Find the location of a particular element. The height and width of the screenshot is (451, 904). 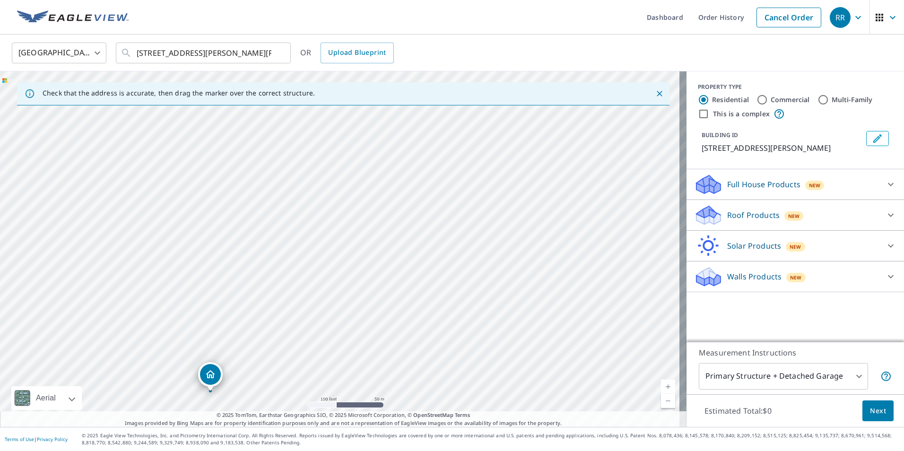

div: Walls ProductsNew is located at coordinates (795, 277).